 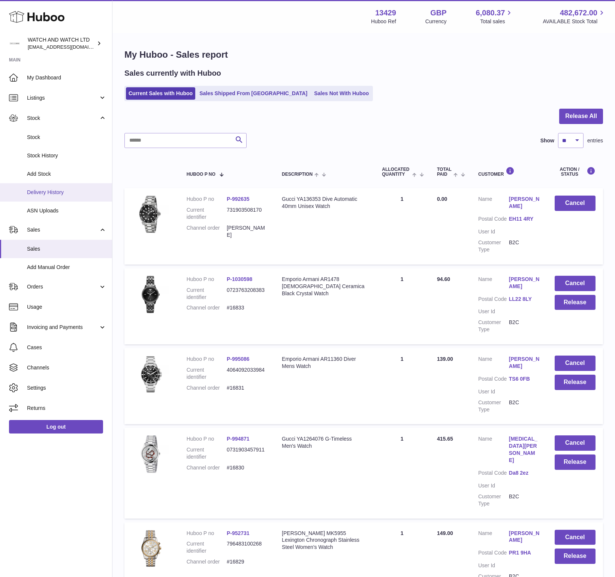 What do you see at coordinates (574, 21) in the screenshot?
I see `span: AVAILABLE Stock Total` at bounding box center [574, 21].